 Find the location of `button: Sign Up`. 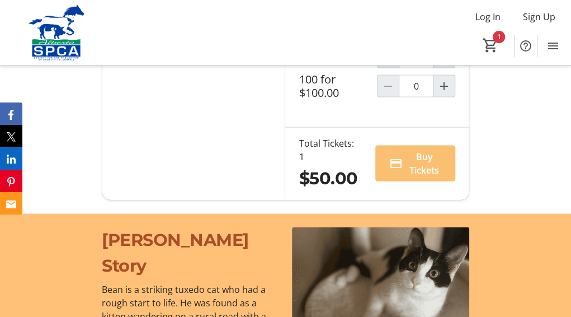

button: Sign Up is located at coordinates (540, 17).